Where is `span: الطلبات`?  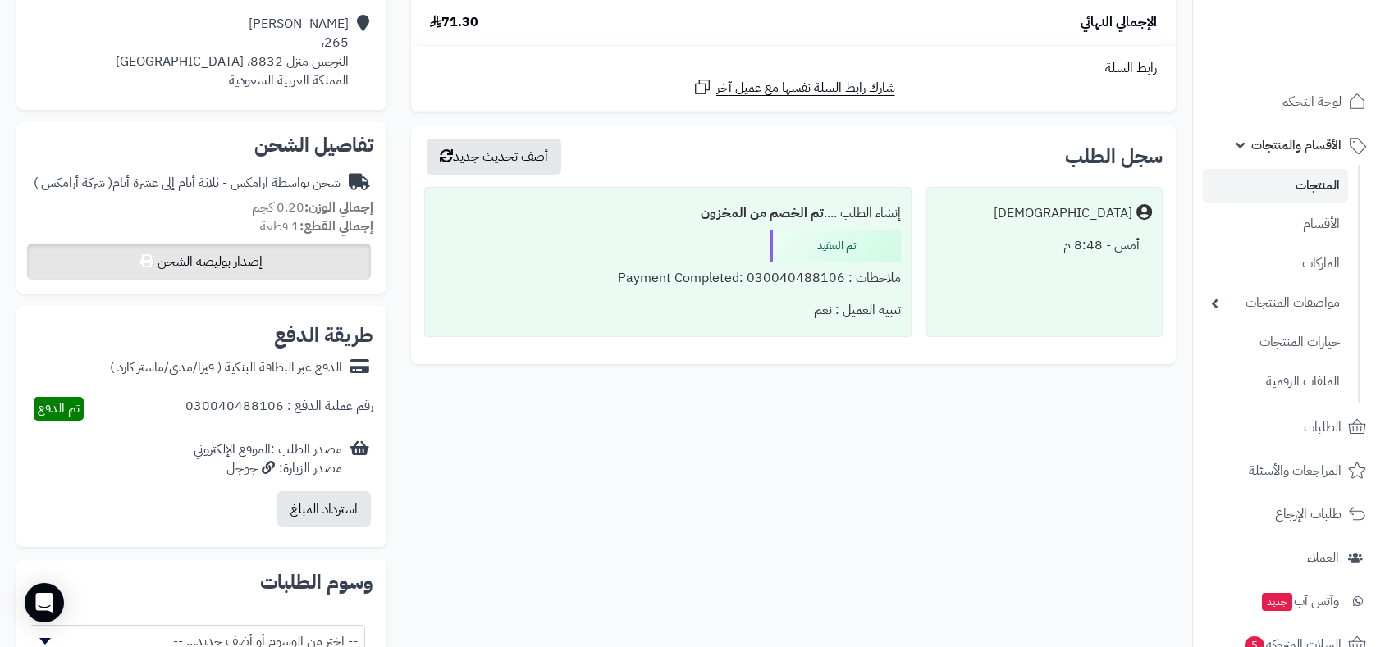 span: الطلبات is located at coordinates (1322, 427).